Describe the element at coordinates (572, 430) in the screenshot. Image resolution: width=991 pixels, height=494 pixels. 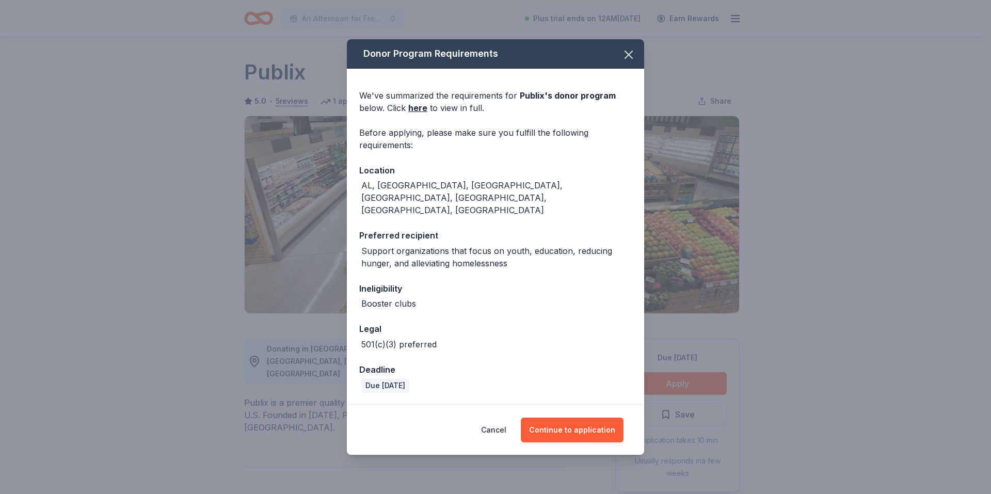
I see `button: Continue to application` at that location.